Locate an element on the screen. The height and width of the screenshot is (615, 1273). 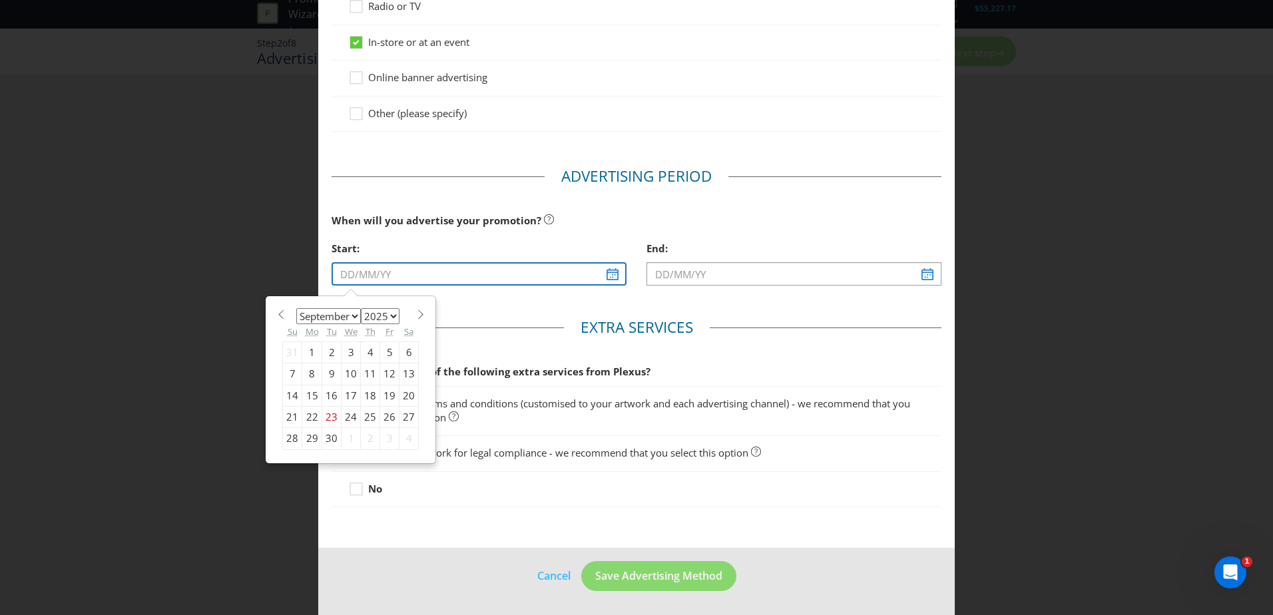
span: When will you advertise your promotion? is located at coordinates (436, 220).